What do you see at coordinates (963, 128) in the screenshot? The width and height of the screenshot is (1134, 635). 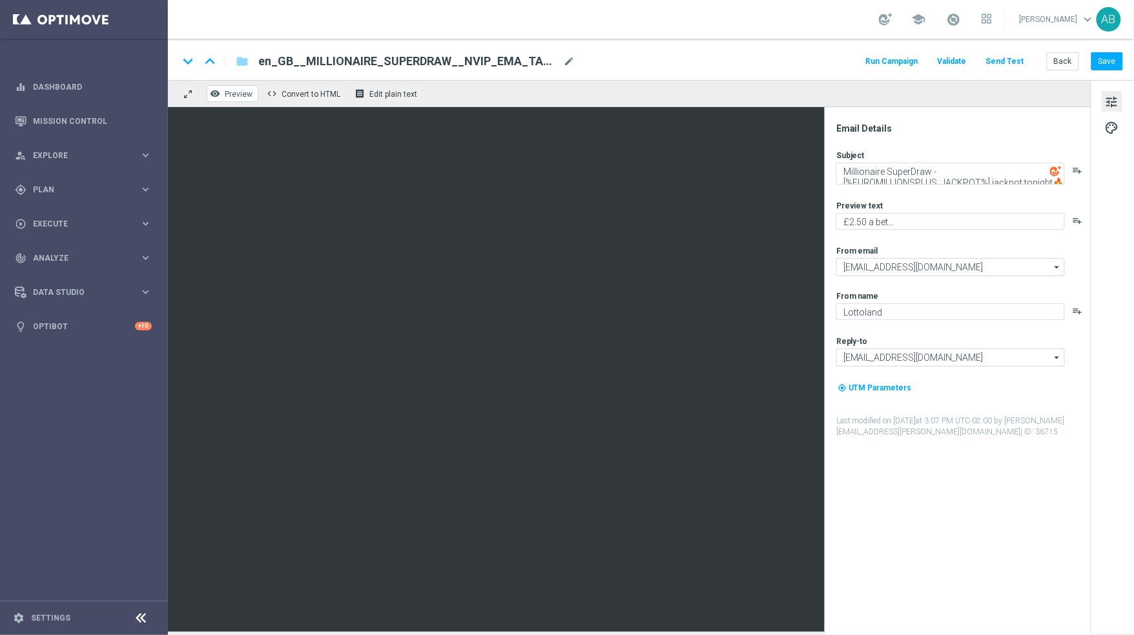 I see `div: Email Details` at bounding box center [963, 128].